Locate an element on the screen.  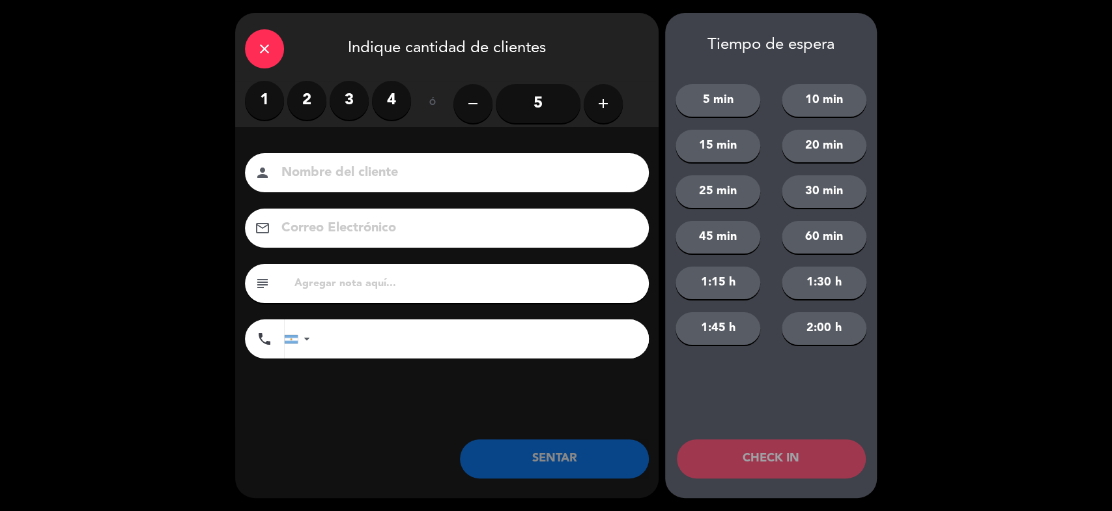
i: person is located at coordinates (262, 173).